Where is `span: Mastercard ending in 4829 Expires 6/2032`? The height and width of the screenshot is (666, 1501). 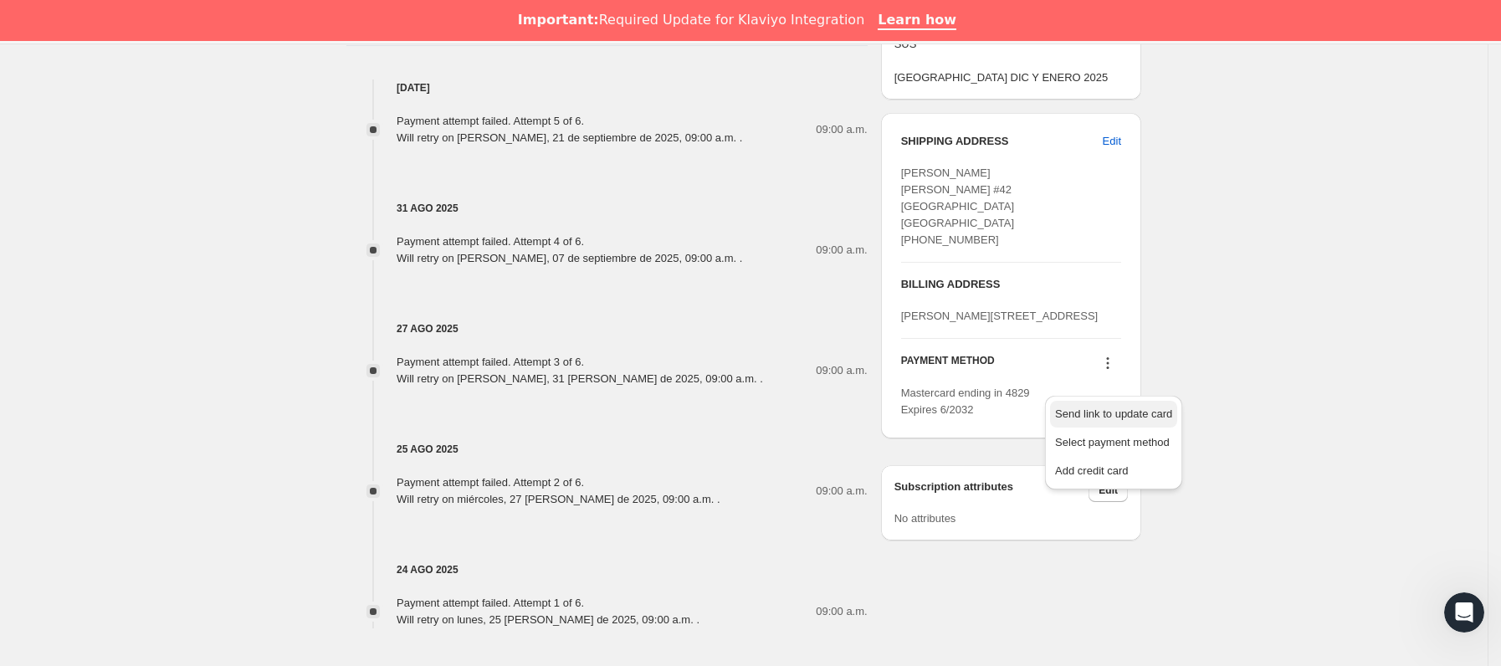 span: Mastercard ending in 4829 Expires 6/2032 is located at coordinates (965, 401).